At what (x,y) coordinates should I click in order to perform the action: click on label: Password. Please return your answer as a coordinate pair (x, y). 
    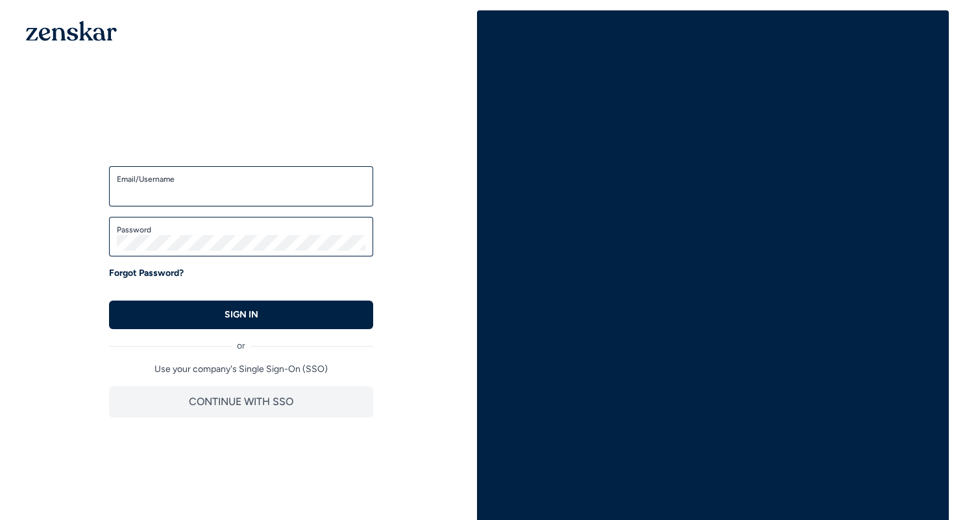
    Looking at the image, I should click on (241, 230).